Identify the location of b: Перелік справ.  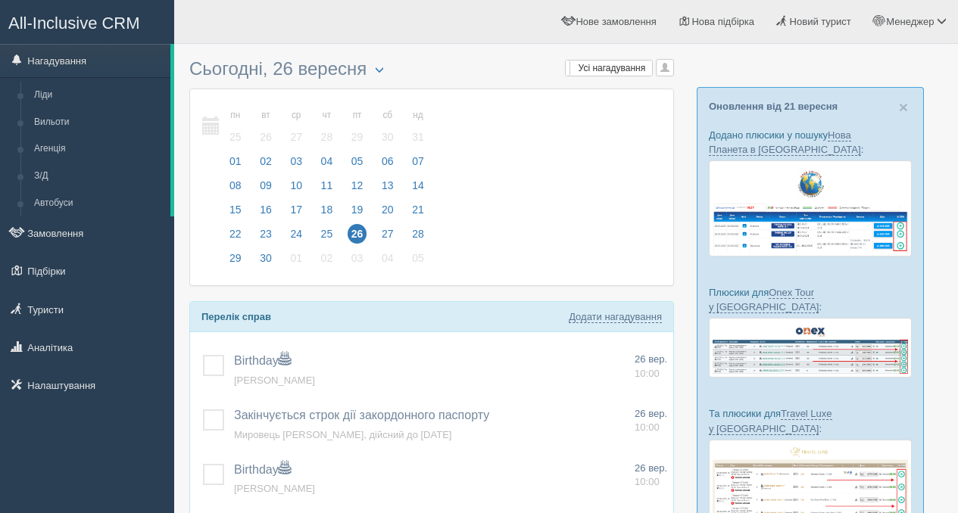
(236, 317).